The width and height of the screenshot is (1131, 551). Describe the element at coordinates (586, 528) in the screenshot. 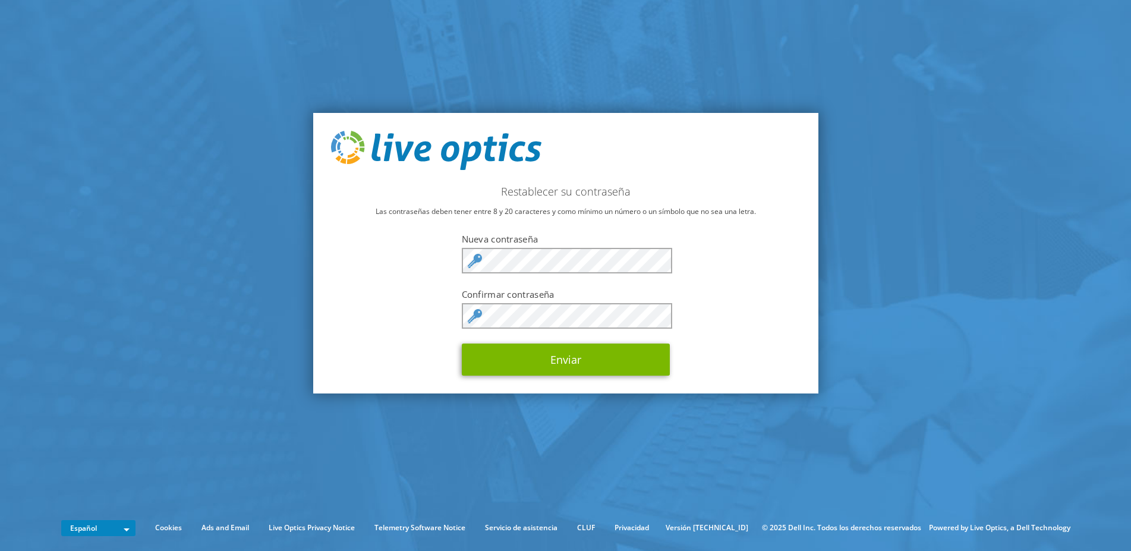

I see `a: CLUF` at that location.